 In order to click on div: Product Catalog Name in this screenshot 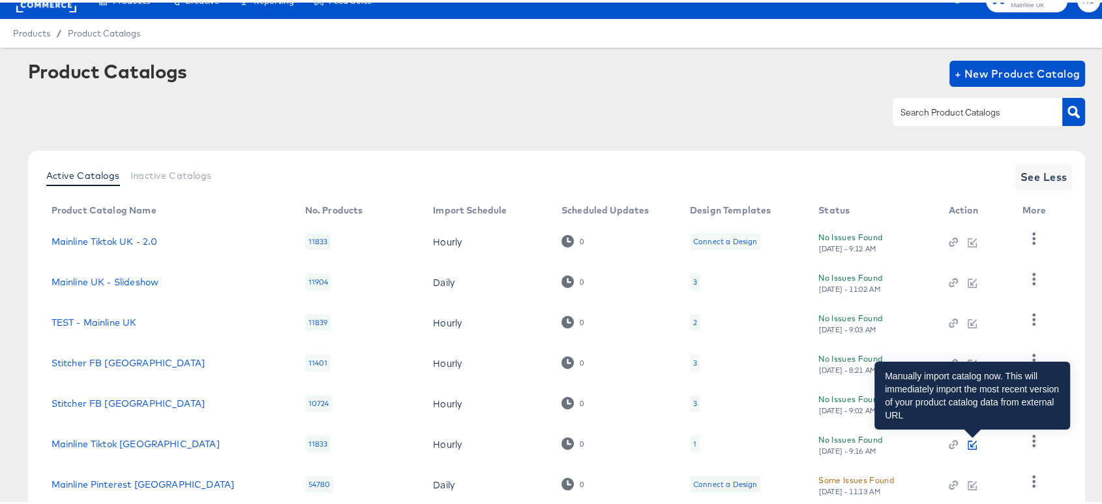, I will do `click(104, 207)`.